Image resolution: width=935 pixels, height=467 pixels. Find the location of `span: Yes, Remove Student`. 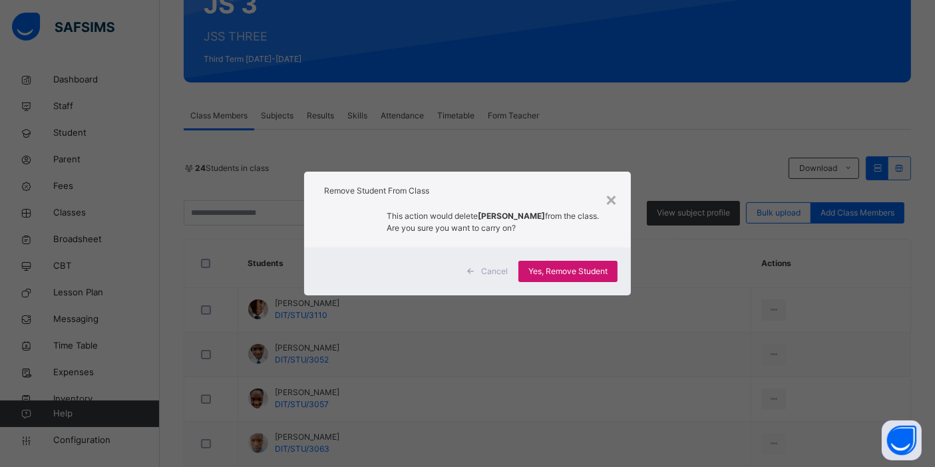

span: Yes, Remove Student is located at coordinates (568, 272).